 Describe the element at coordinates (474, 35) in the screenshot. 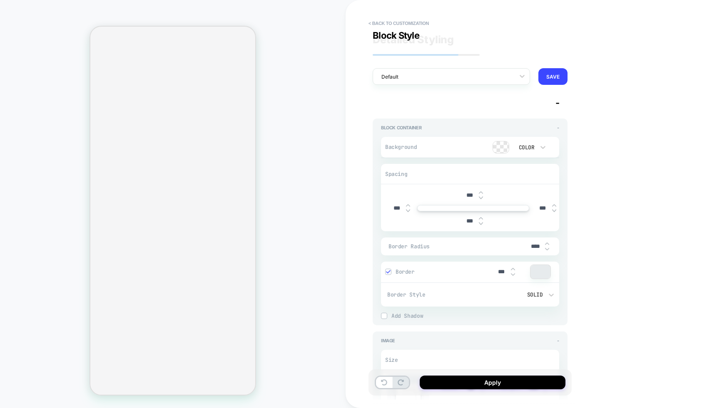

I see `div: Block Style` at that location.